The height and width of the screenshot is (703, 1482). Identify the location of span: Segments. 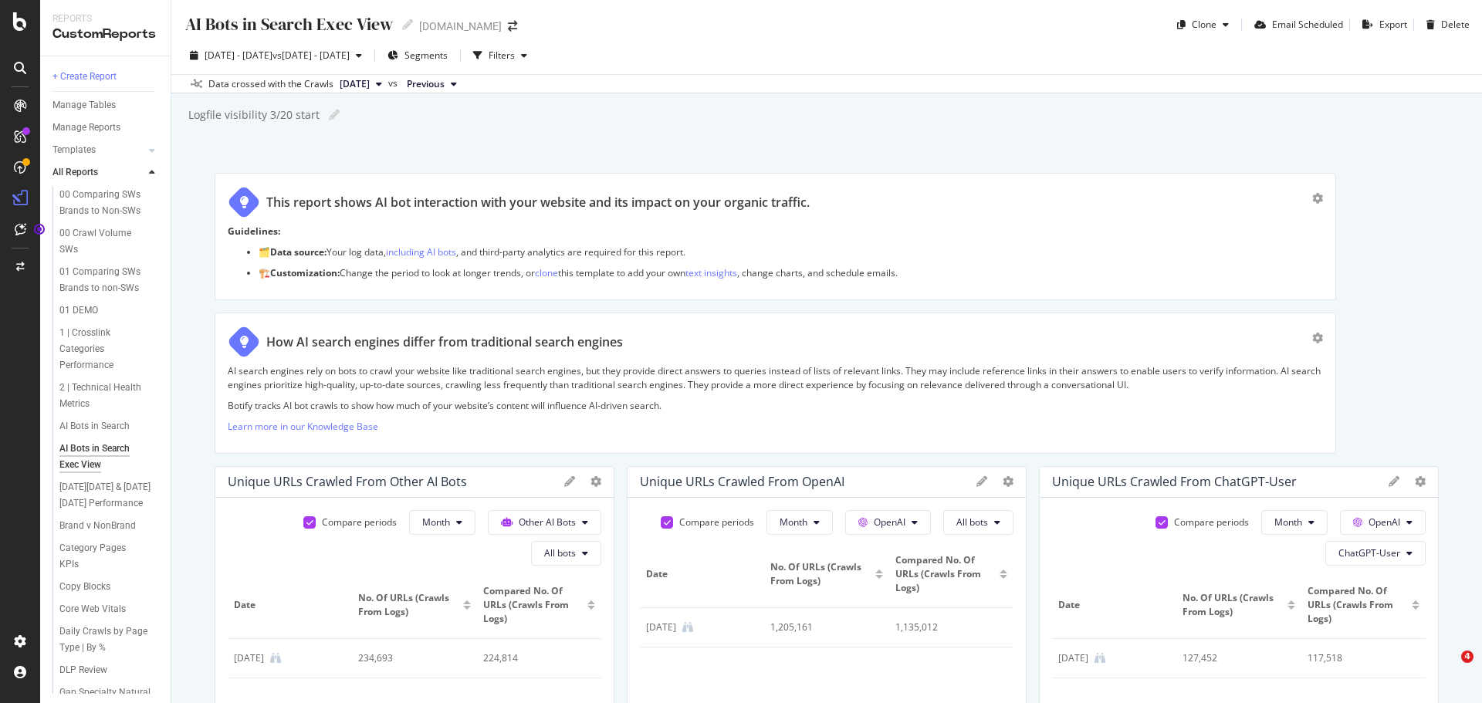
(426, 55).